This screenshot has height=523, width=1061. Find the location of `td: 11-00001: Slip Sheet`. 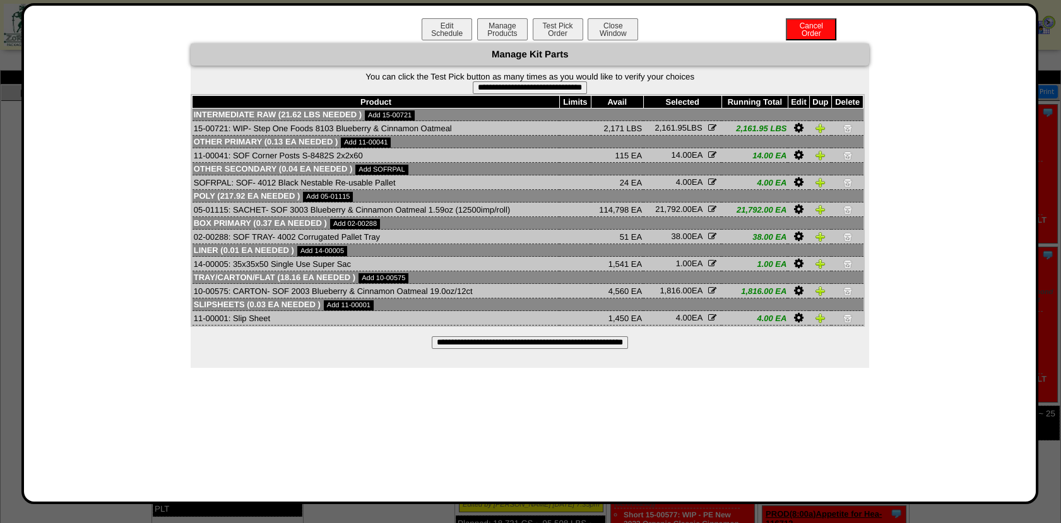

td: 11-00001: Slip Sheet is located at coordinates (376, 318).